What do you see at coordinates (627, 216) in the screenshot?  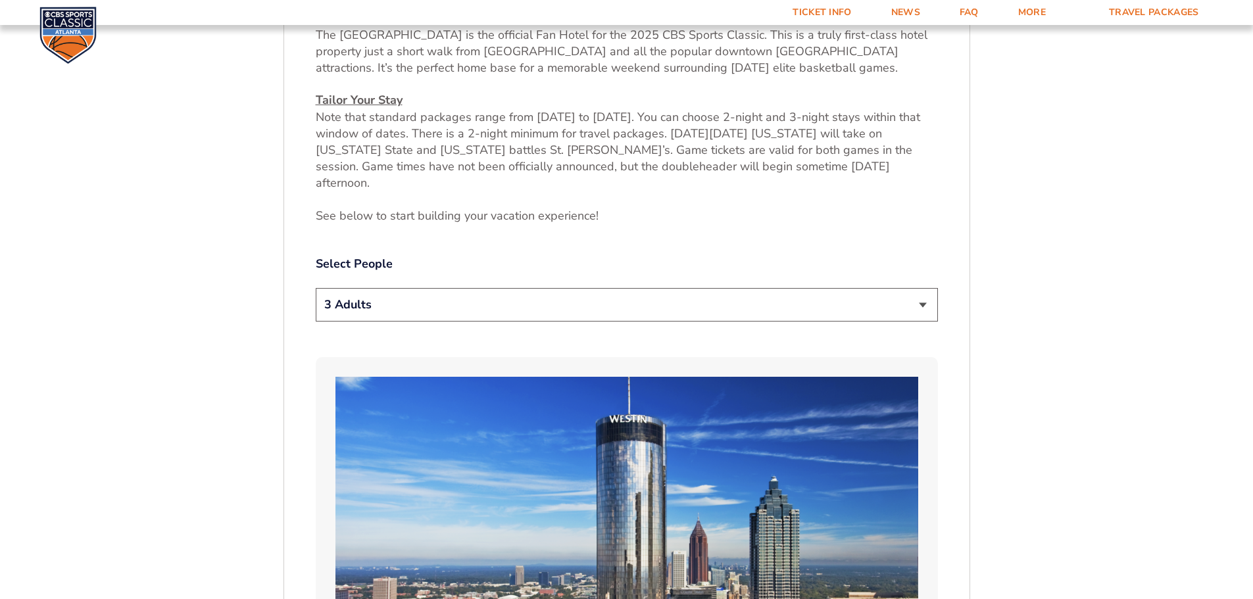 I see `p: See below to start building your vacation experience!` at bounding box center [627, 216].